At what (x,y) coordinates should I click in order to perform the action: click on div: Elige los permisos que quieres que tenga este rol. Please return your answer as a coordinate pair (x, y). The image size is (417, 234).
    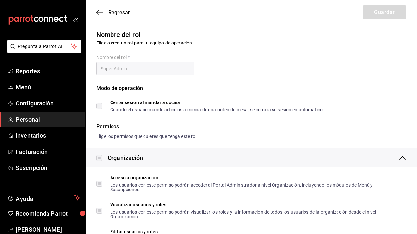
    Looking at the image, I should click on (251, 137).